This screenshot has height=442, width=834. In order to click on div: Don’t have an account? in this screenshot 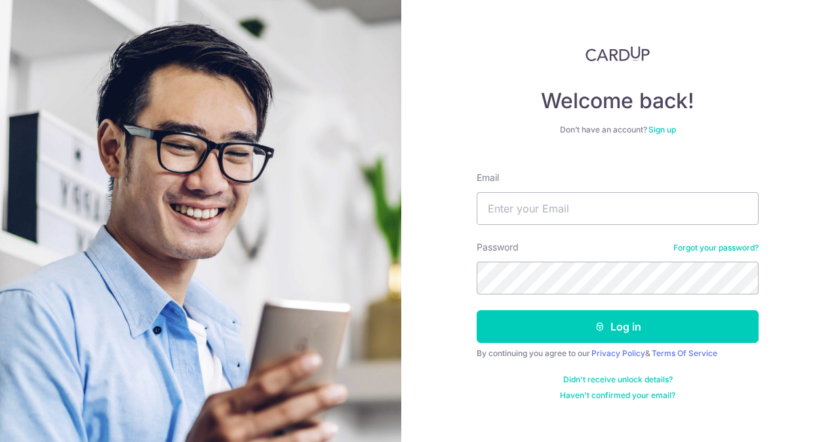, I will do `click(618, 130)`.